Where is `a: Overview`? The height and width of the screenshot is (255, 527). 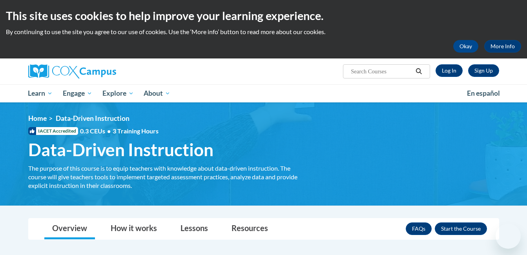
a: Overview is located at coordinates (69, 229).